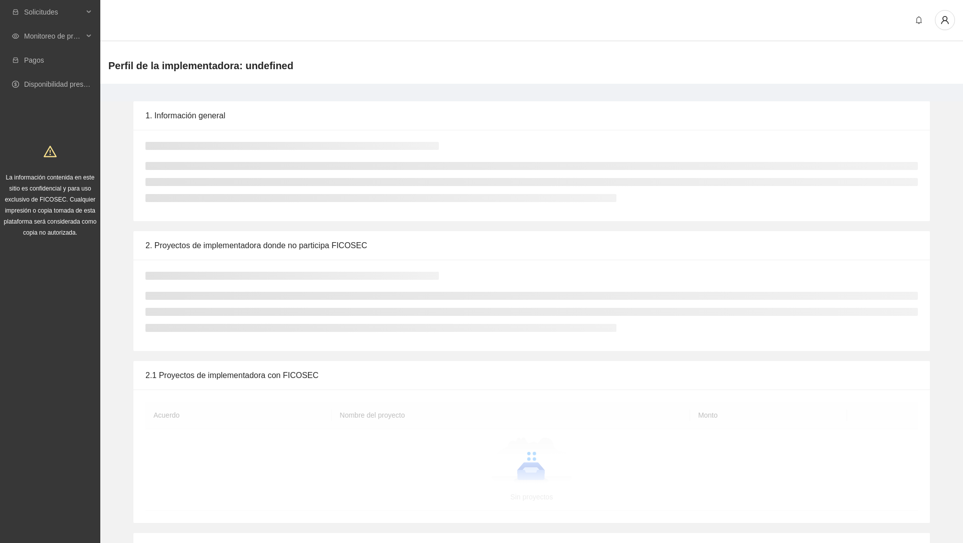 This screenshot has height=543, width=963. I want to click on div: 2.1 Proyectos de implementadora con FICOSEC, so click(532, 375).